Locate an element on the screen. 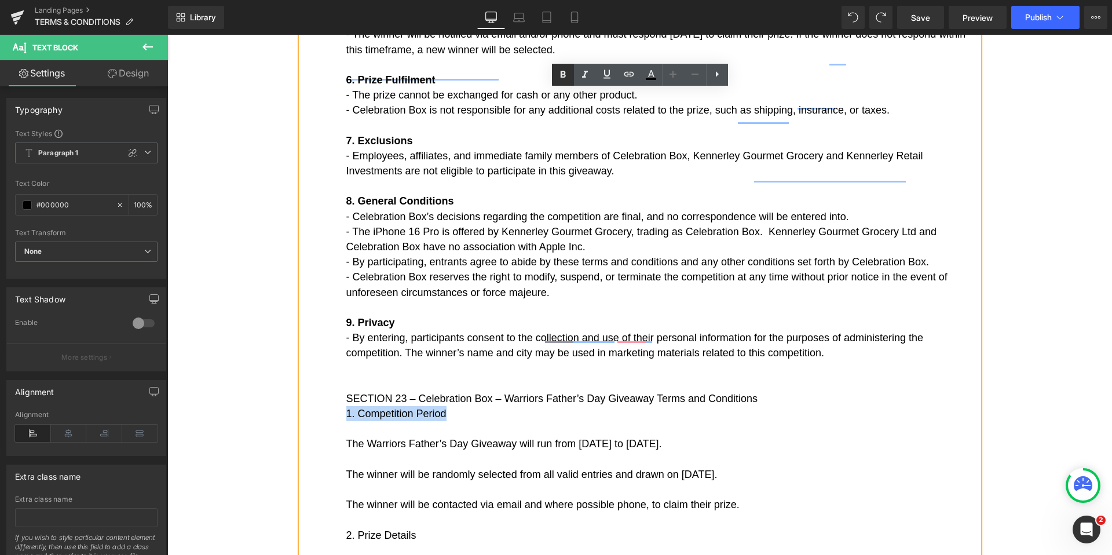 This screenshot has height=555, width=1112. span: - Celebration Box’s decisions regarding the competition are final, and no correspondence will be ... is located at coordinates (430, 182).